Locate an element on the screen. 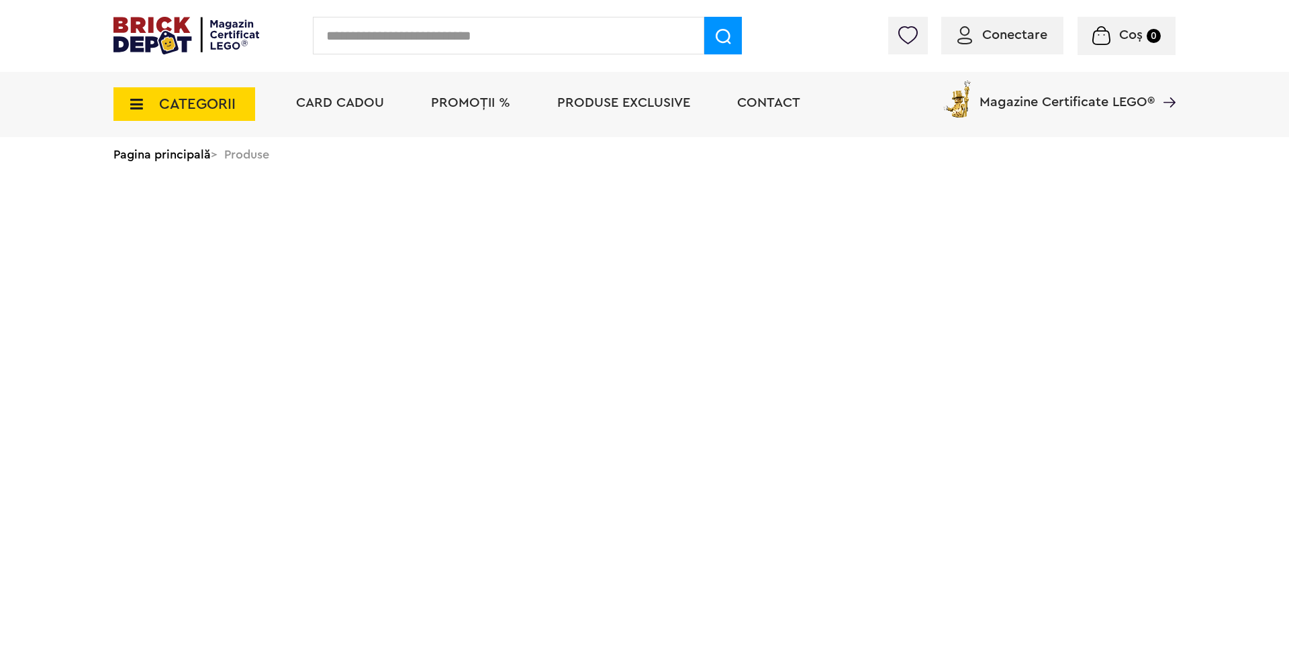  span: Coș is located at coordinates (1130, 35).